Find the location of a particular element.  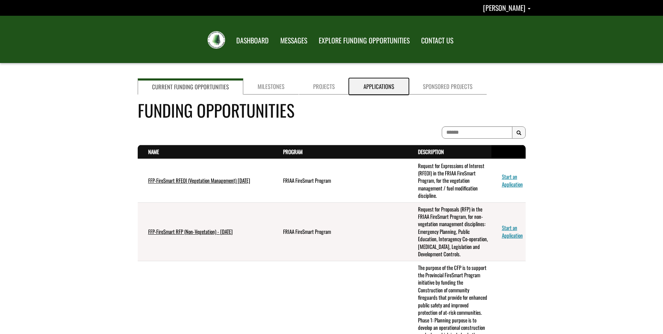

a: DASHBOARD is located at coordinates (252, 41).